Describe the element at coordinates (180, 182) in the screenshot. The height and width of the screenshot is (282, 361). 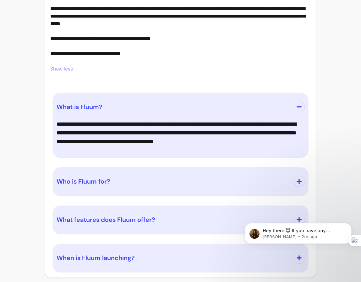
I see `button: Who is Fluum for?` at that location.